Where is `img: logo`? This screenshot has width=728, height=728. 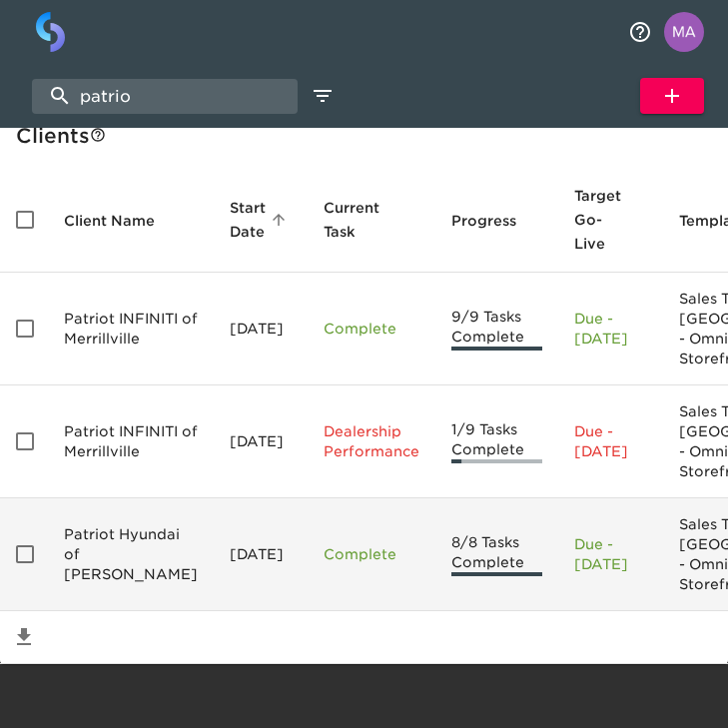
img: logo is located at coordinates (50, 32).